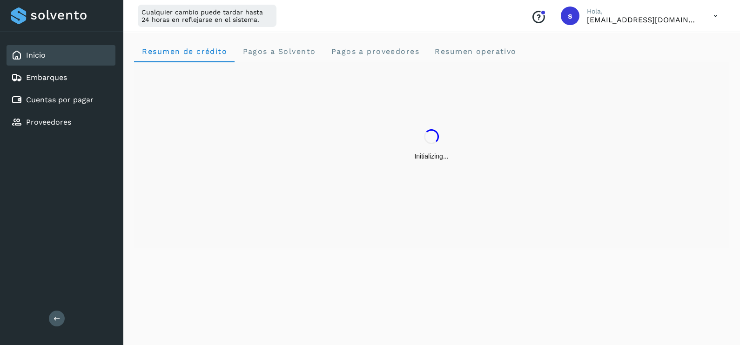 The width and height of the screenshot is (740, 345). What do you see at coordinates (60, 100) in the screenshot?
I see `a: Cuentas por pagar` at bounding box center [60, 100].